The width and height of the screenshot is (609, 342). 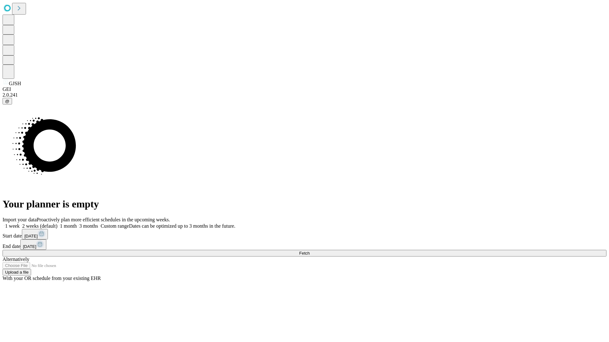 What do you see at coordinates (304, 253) in the screenshot?
I see `button: Fetch` at bounding box center [304, 253].